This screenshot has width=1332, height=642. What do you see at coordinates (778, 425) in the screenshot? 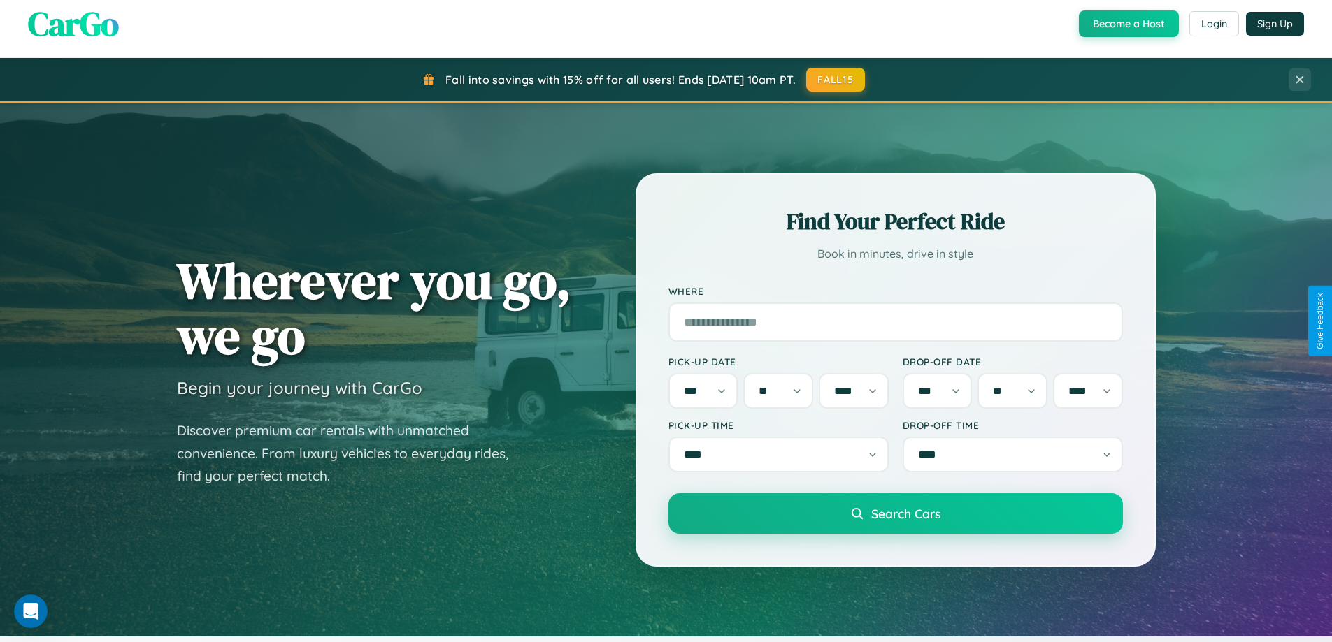
I see `label: Pick-up Time` at bounding box center [778, 425].